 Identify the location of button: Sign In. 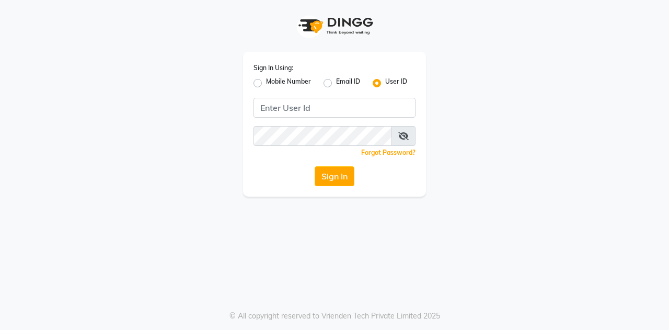
(335, 176).